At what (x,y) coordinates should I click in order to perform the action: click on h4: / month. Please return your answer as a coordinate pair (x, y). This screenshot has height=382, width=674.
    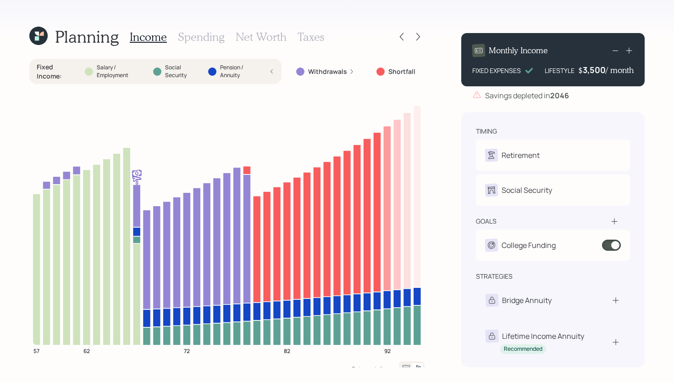
    Looking at the image, I should click on (620, 70).